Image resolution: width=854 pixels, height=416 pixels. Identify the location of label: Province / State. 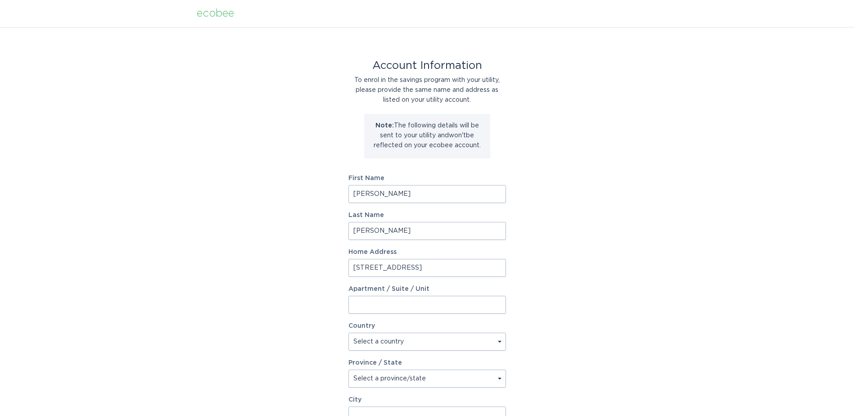
(375, 363).